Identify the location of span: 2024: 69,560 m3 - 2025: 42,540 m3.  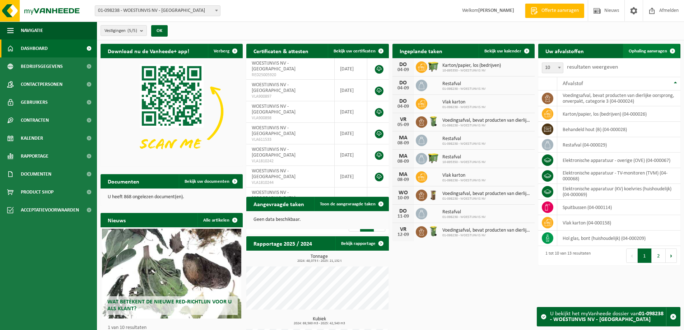
(319, 324).